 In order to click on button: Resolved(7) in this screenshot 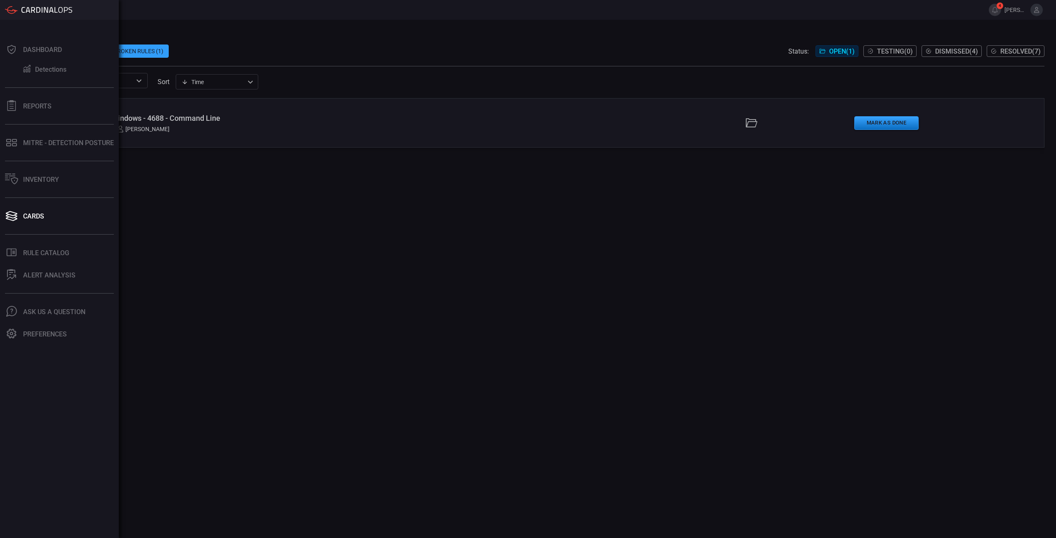, I will do `click(1016, 51)`.